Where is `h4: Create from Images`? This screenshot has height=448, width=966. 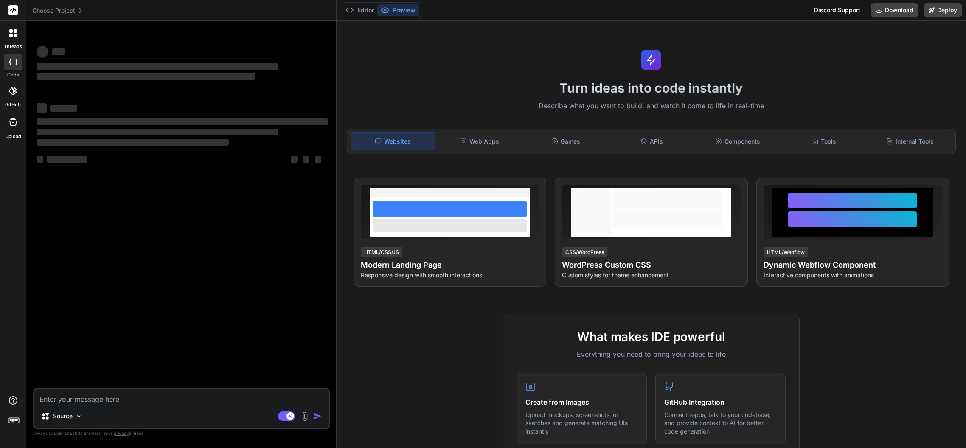
h4: Create from Images is located at coordinates (581, 402).